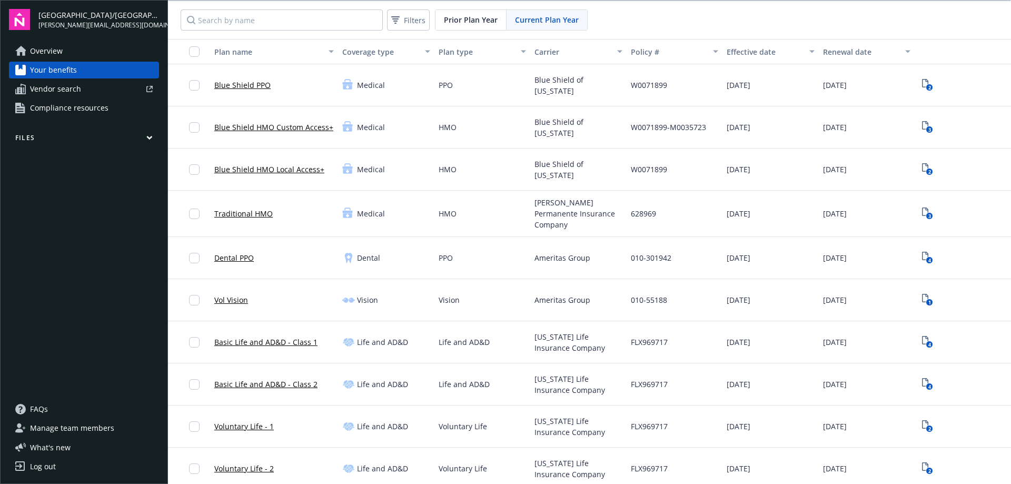 This screenshot has height=484, width=1011. What do you see at coordinates (668, 127) in the screenshot?
I see `span: W0071899-M0035723` at bounding box center [668, 127].